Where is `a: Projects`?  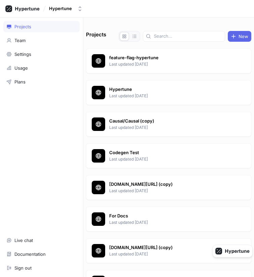
a: Projects is located at coordinates (41, 27).